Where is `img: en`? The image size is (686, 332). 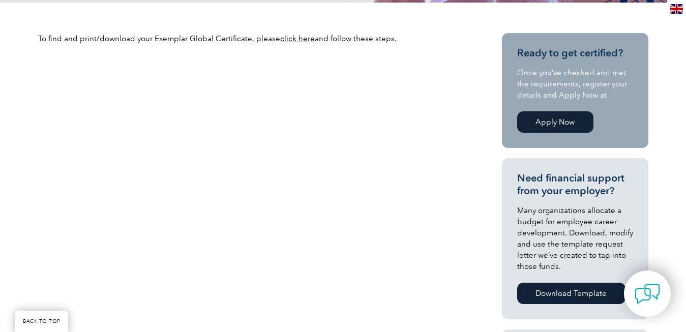
img: en is located at coordinates (676, 9).